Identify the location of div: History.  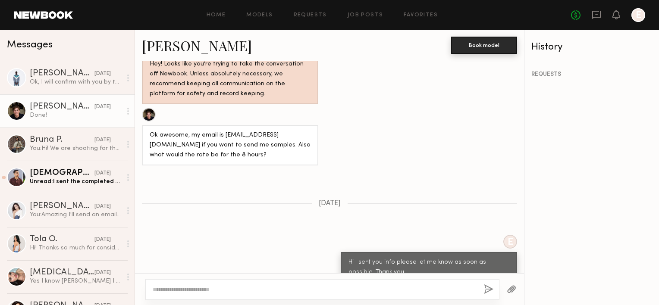
(592, 47).